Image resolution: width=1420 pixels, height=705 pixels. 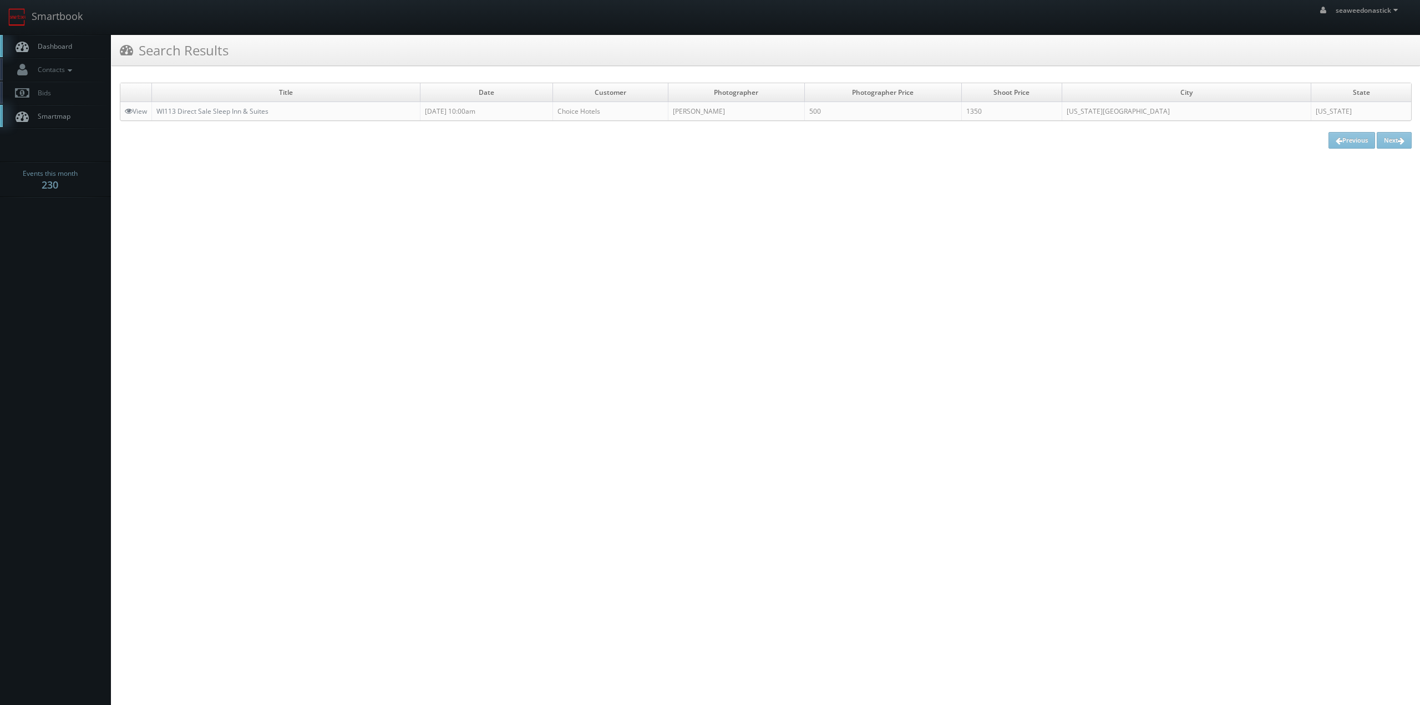 I want to click on span: Events this month, so click(x=50, y=174).